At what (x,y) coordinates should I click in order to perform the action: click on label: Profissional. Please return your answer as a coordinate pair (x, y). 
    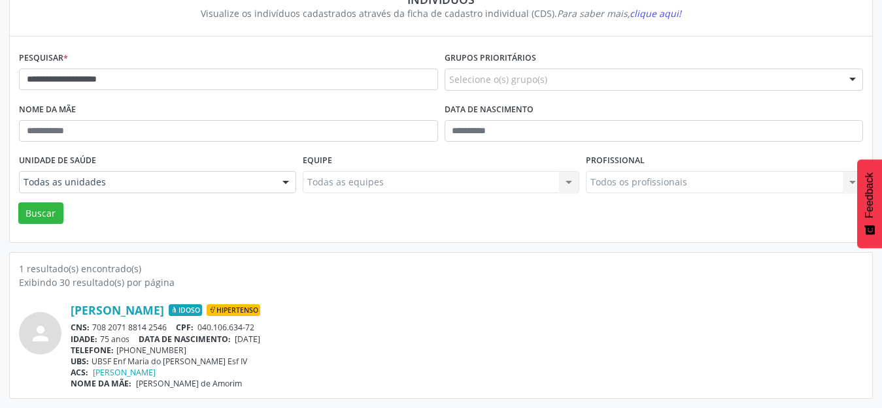
    Looking at the image, I should click on (615, 161).